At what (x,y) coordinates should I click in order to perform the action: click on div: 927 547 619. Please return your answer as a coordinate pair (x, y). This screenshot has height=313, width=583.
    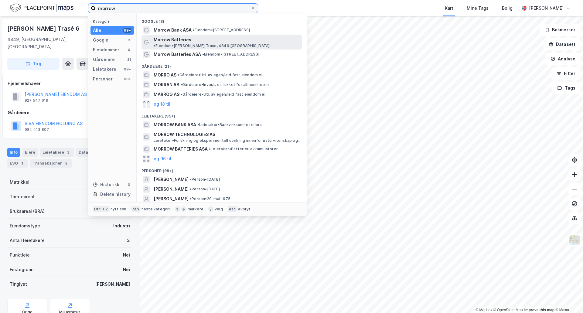
    Looking at the image, I should click on (36, 100).